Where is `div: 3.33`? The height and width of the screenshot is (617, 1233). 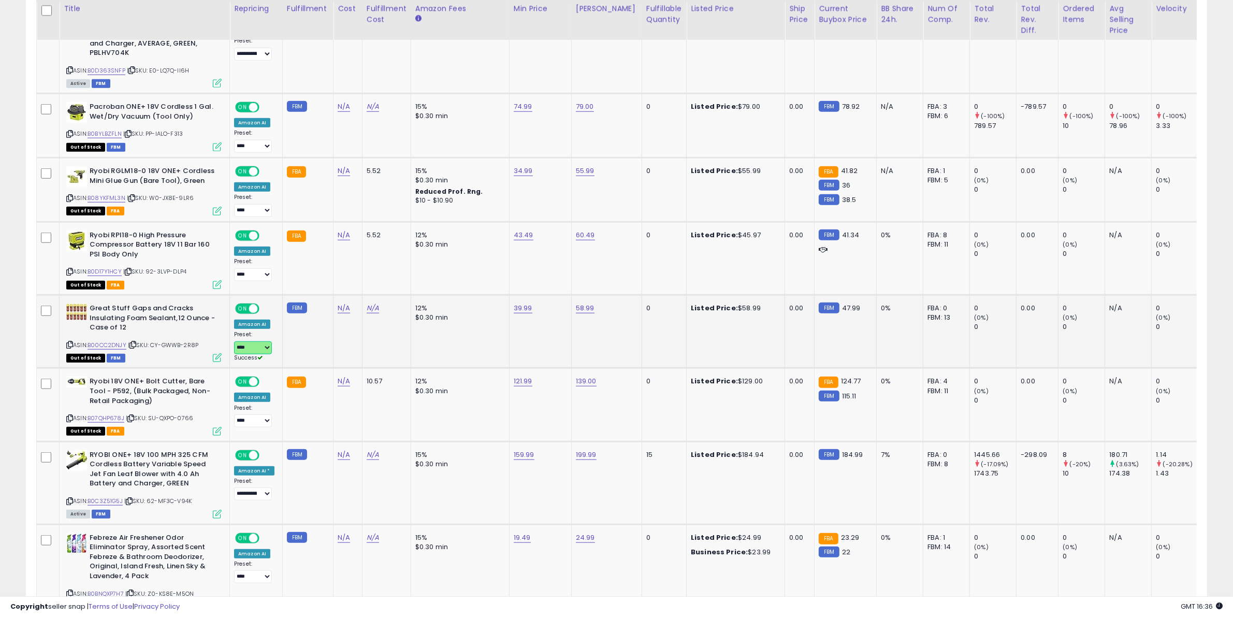 div: 3.33 is located at coordinates (1177, 126).